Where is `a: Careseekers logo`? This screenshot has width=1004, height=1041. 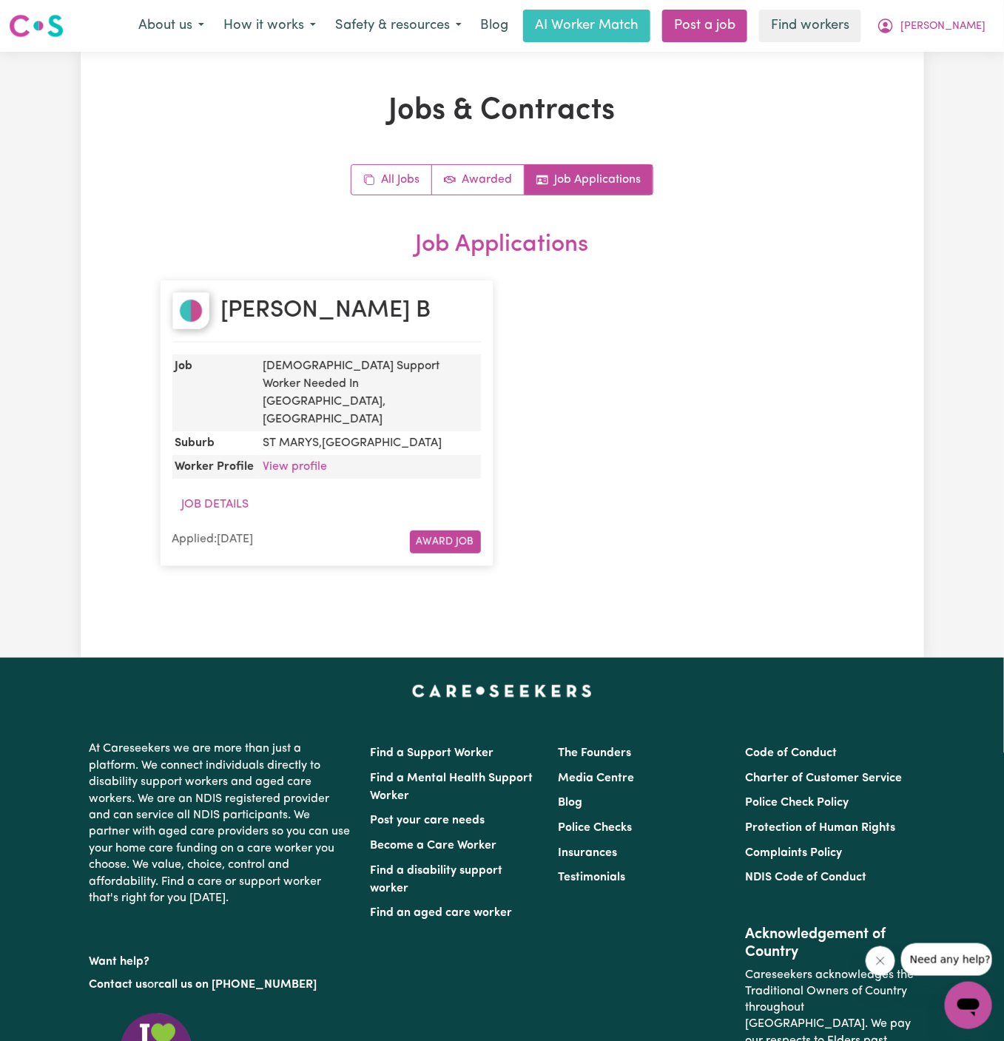 a: Careseekers logo is located at coordinates (36, 26).